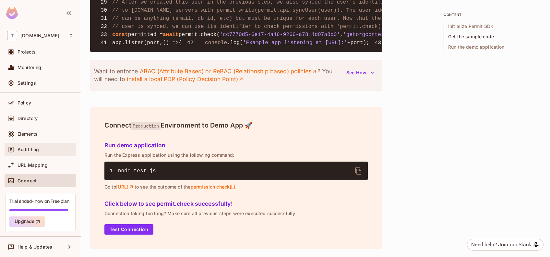 The height and width of the screenshot is (257, 550). What do you see at coordinates (120, 35) in the screenshot?
I see `span: const` at bounding box center [120, 35].